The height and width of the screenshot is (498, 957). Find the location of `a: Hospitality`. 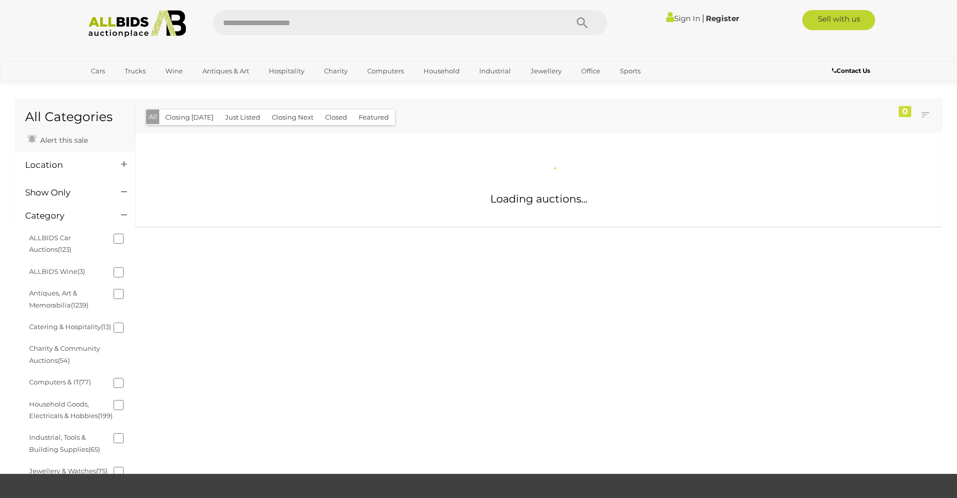

a: Hospitality is located at coordinates (286, 71).